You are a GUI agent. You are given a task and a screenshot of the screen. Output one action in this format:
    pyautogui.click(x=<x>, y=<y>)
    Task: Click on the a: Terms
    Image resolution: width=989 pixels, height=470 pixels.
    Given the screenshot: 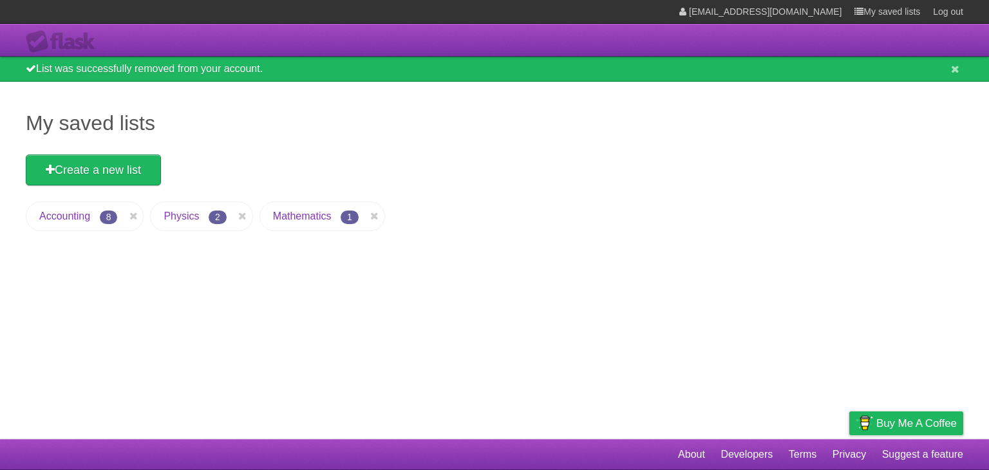 What is the action you would take?
    pyautogui.click(x=803, y=455)
    